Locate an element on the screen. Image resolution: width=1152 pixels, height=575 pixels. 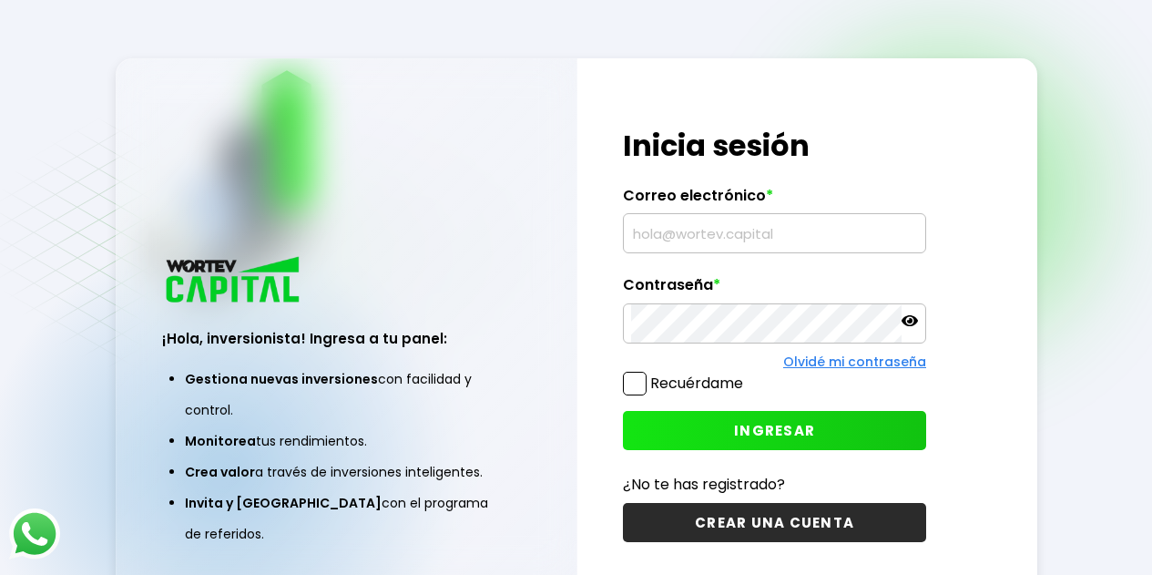
label: Contraseña is located at coordinates (774, 290).